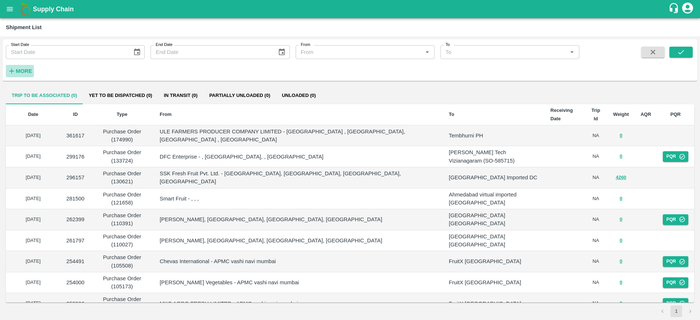  Describe the element at coordinates (75, 219) in the screenshot. I see `p: 262399` at that location.